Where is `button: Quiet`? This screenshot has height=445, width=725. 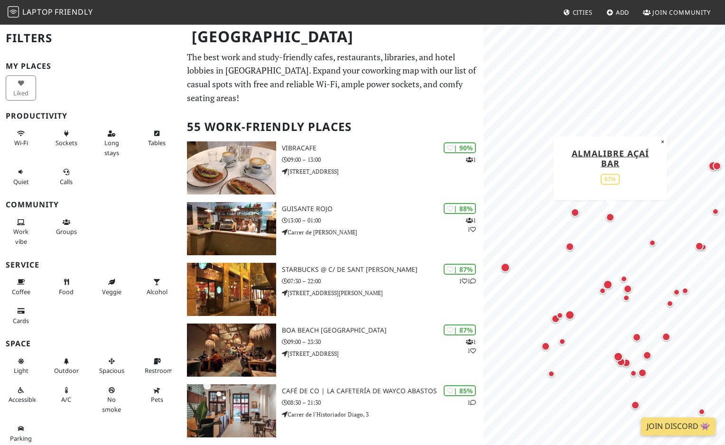
button: Quiet is located at coordinates (21, 177).